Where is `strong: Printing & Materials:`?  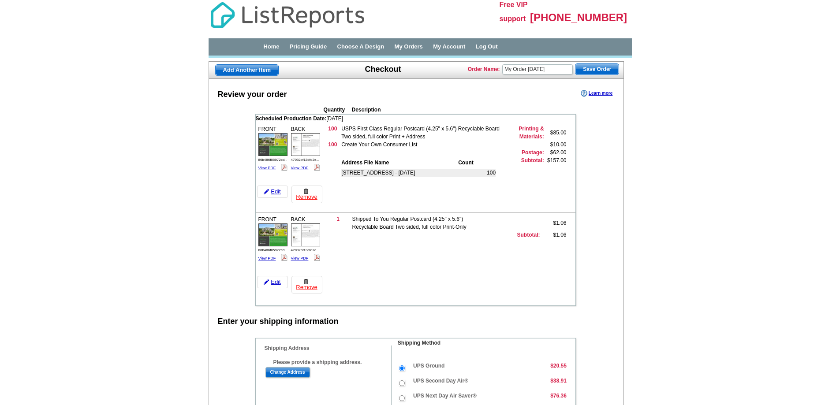 strong: Printing & Materials: is located at coordinates (531, 133).